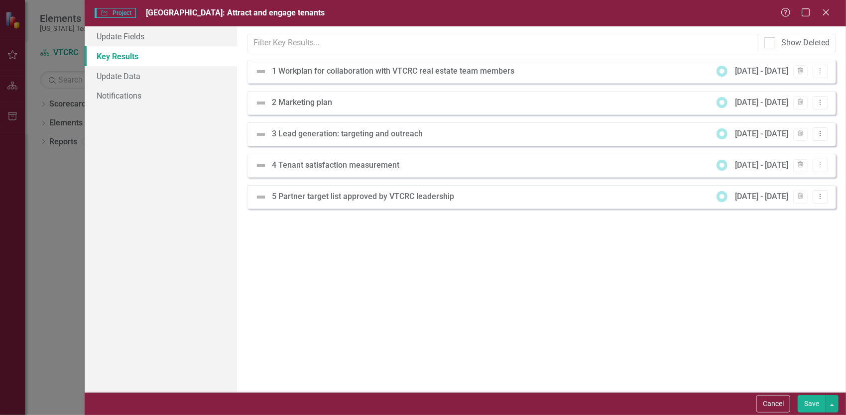 This screenshot has width=846, height=415. Describe the element at coordinates (365, 197) in the screenshot. I see `div: 5 Partner target list approved by VTCRC leadership` at that location.